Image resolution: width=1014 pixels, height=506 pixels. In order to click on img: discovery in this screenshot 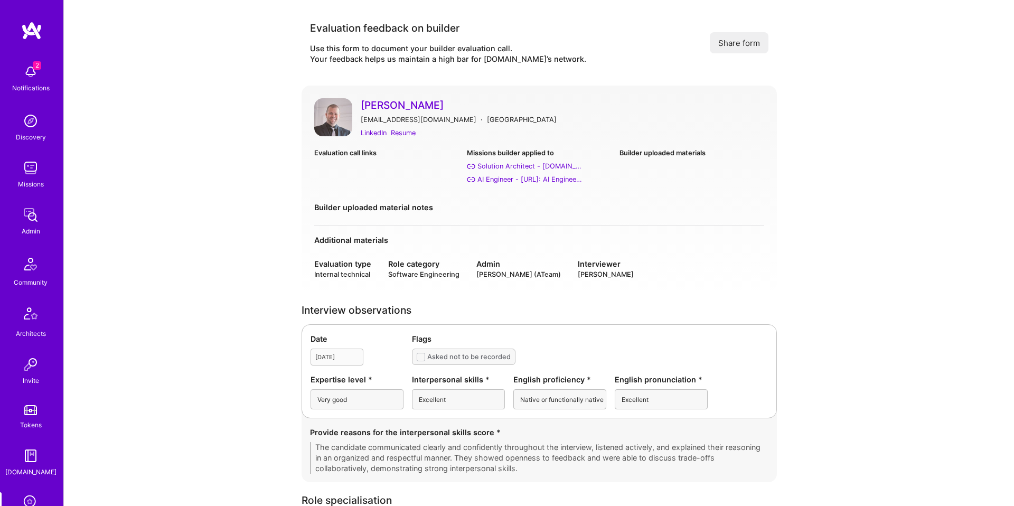, I will do `click(31, 121)`.